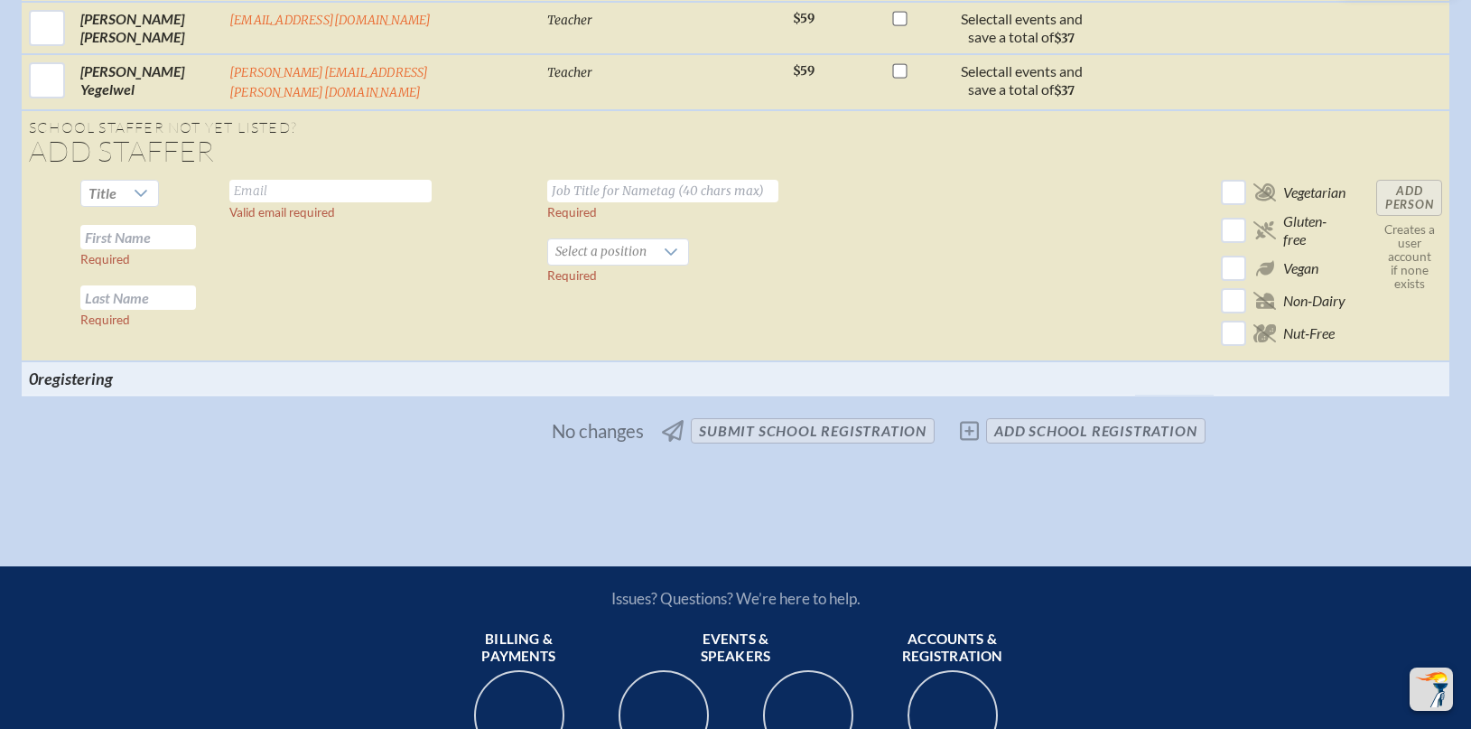 This screenshot has width=1471, height=729. What do you see at coordinates (519, 648) in the screenshot?
I see `span: Billing & payments` at bounding box center [519, 648].